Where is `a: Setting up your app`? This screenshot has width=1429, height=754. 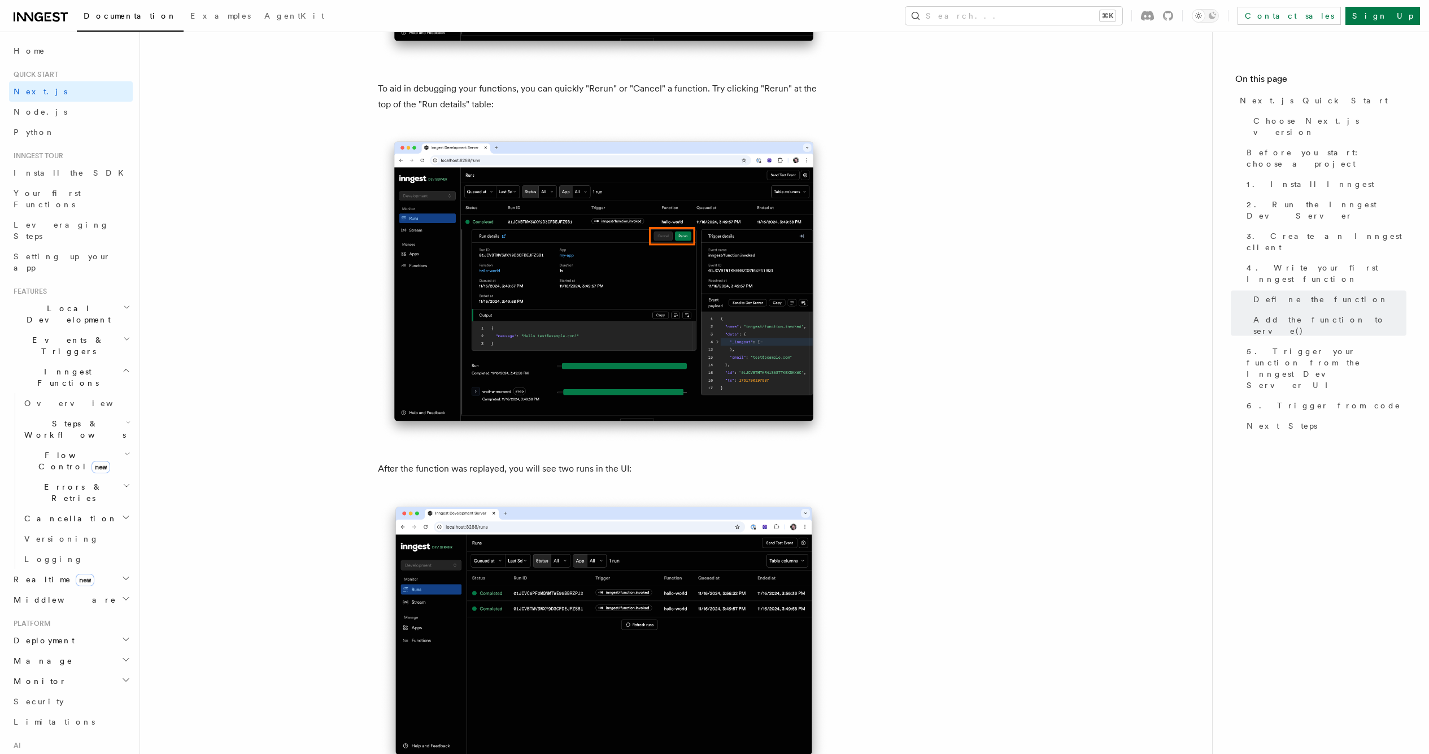
a: Setting up your app is located at coordinates (71, 262).